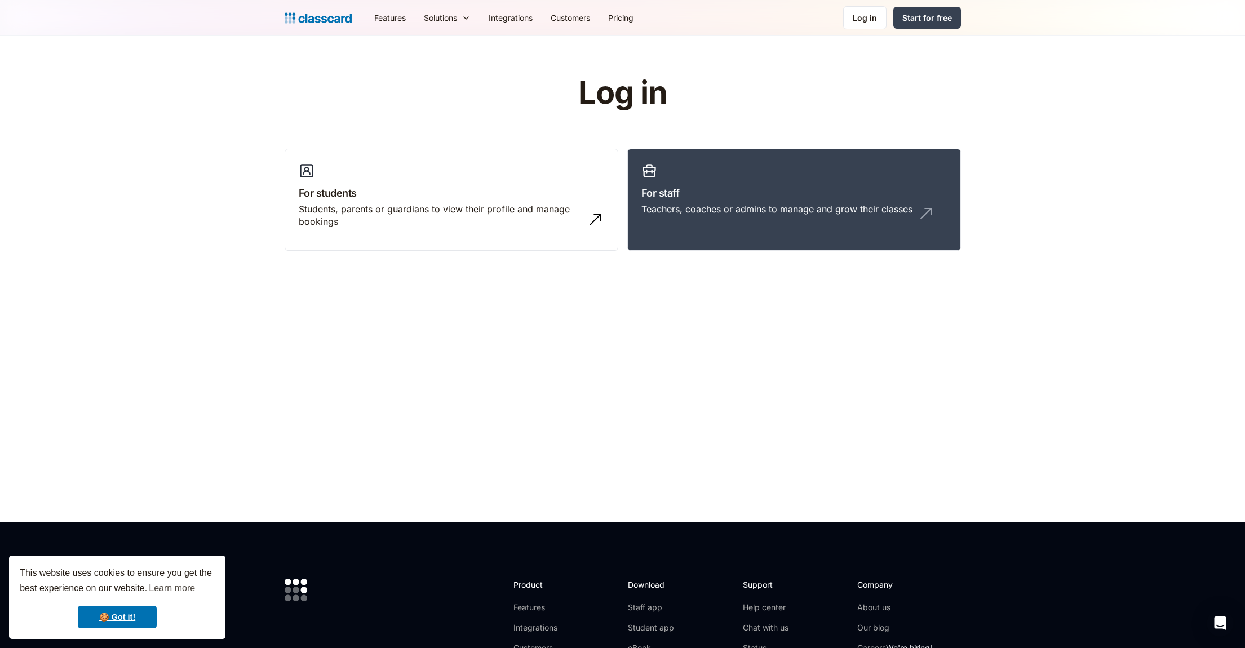  Describe the element at coordinates (1220, 623) in the screenshot. I see `div: Open Intercom Messenger` at that location.